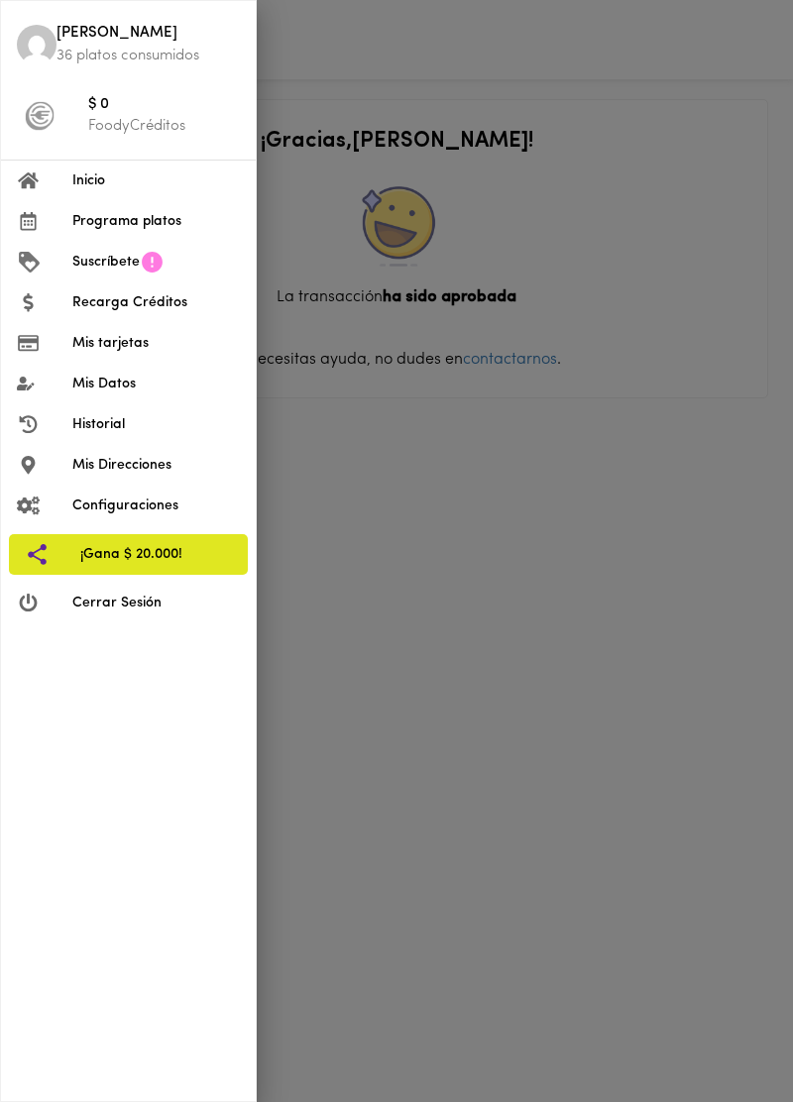 Image resolution: width=793 pixels, height=1102 pixels. I want to click on p: FoodyCréditos, so click(164, 126).